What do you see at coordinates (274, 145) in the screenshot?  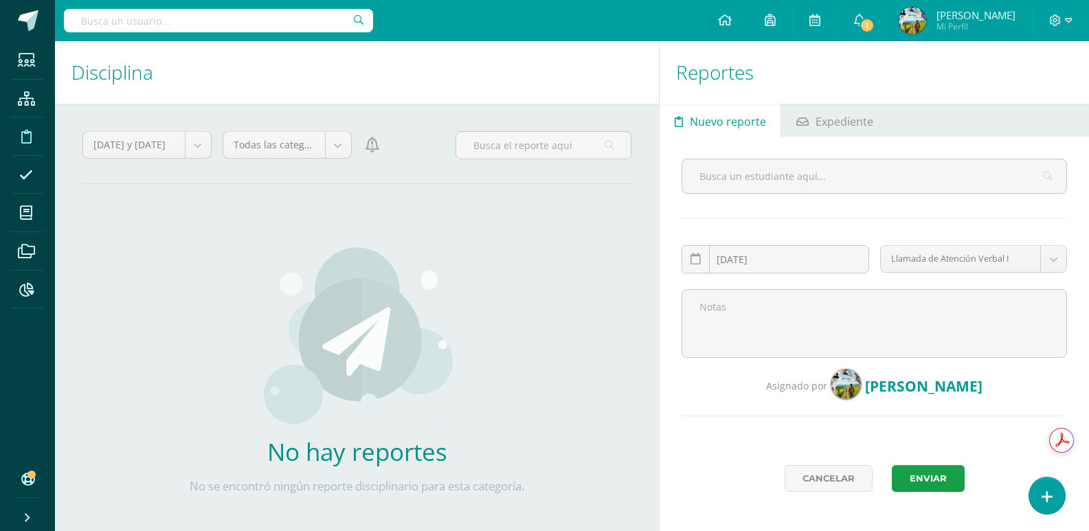 I see `span: Todas las categorías` at bounding box center [274, 145].